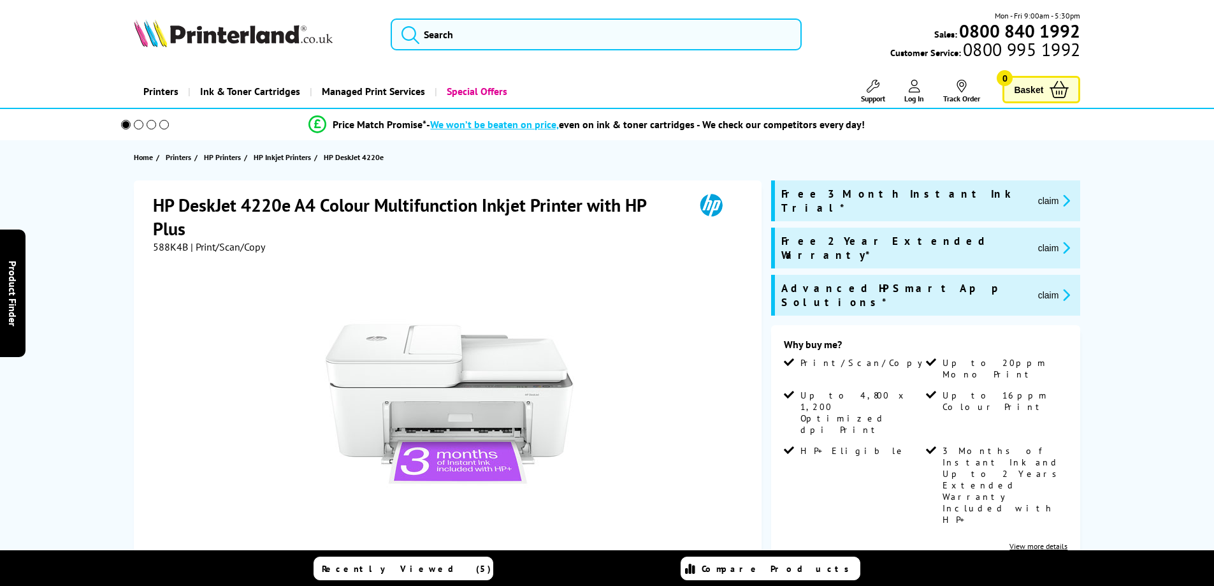  Describe the element at coordinates (904, 295) in the screenshot. I see `span: Advanced HP Smart App Solutions*` at that location.